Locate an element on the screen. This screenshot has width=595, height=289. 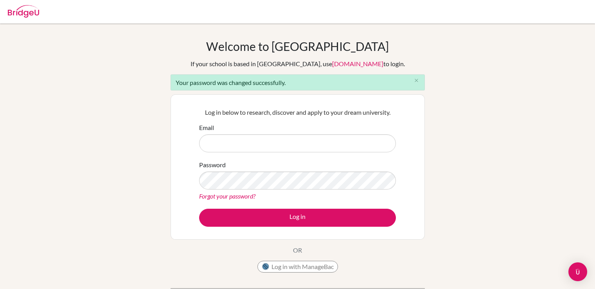
p: Log in below to research, discover and apply to your dream university. is located at coordinates (297, 112).